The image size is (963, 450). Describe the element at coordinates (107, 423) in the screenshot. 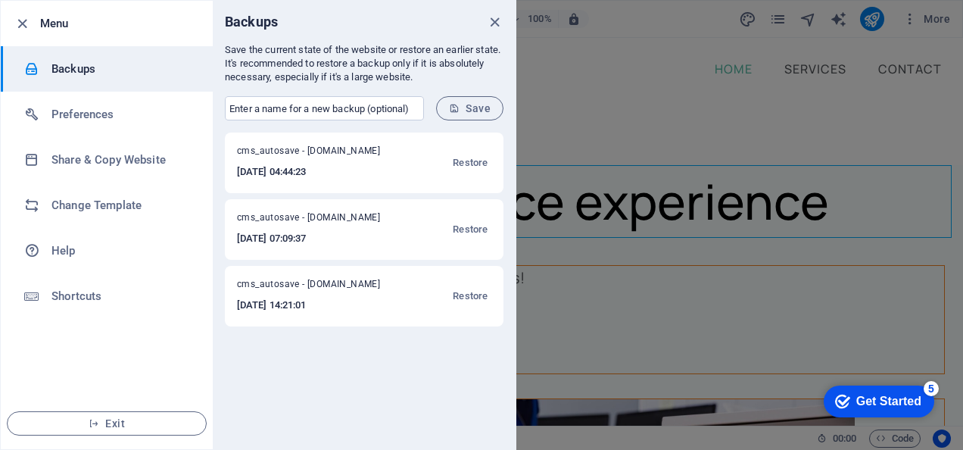

I see `span: Exit` at that location.